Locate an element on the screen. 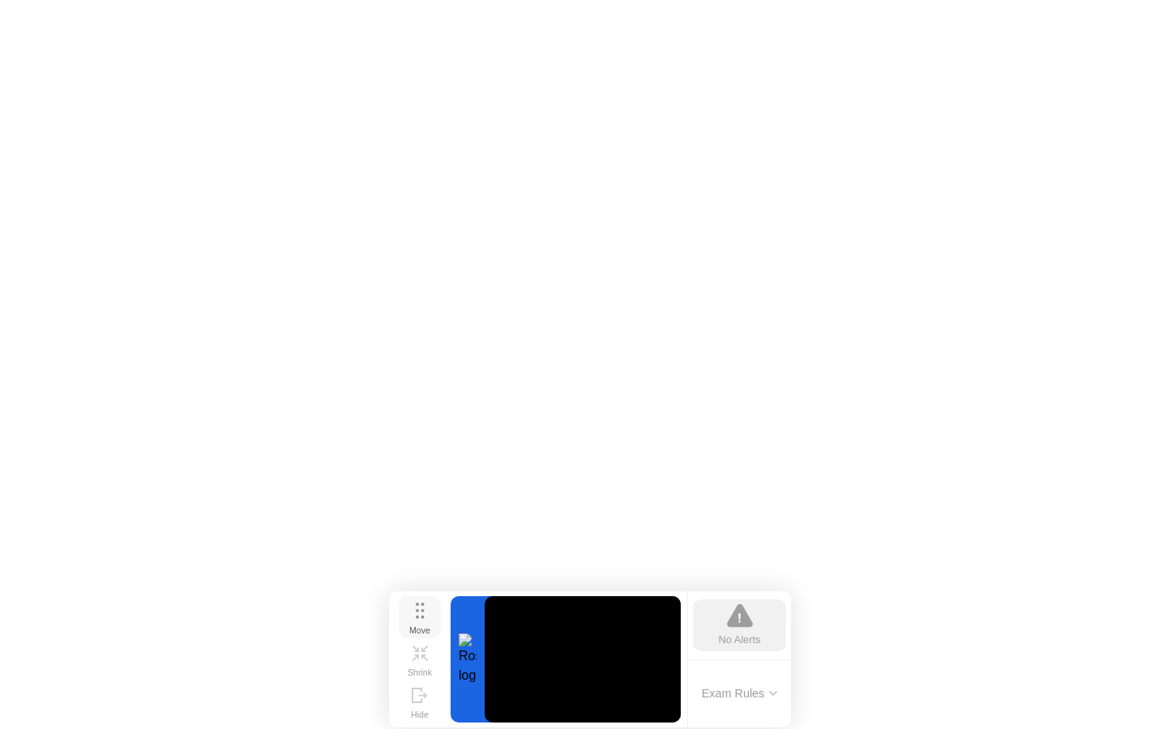 The image size is (1167, 729). div: Move is located at coordinates (420, 630).